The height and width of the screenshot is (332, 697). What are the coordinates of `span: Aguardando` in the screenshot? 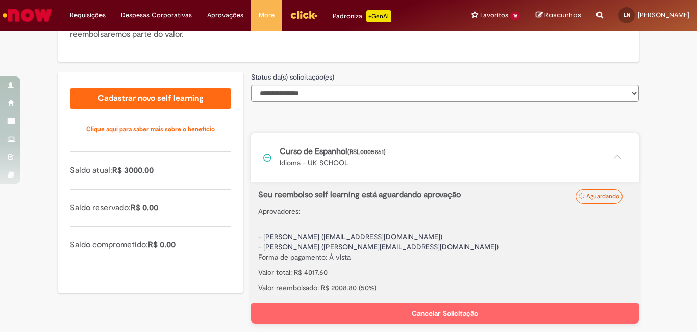 It's located at (602, 196).